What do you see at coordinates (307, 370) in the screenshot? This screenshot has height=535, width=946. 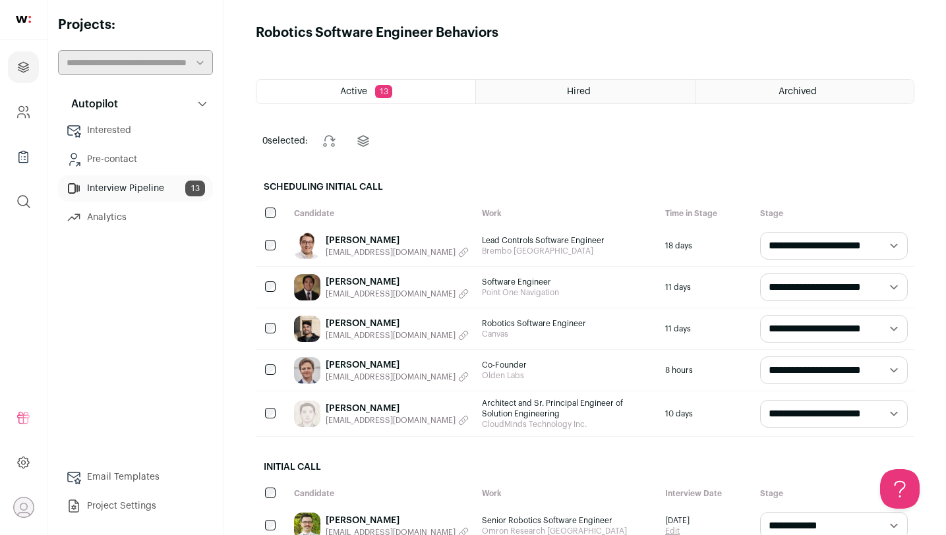 I see `img: 82d6a1e2a0eccb44e84b0ab9d678376913a55cda4198e54df0ad85ade5d02a2a` at bounding box center [307, 370].